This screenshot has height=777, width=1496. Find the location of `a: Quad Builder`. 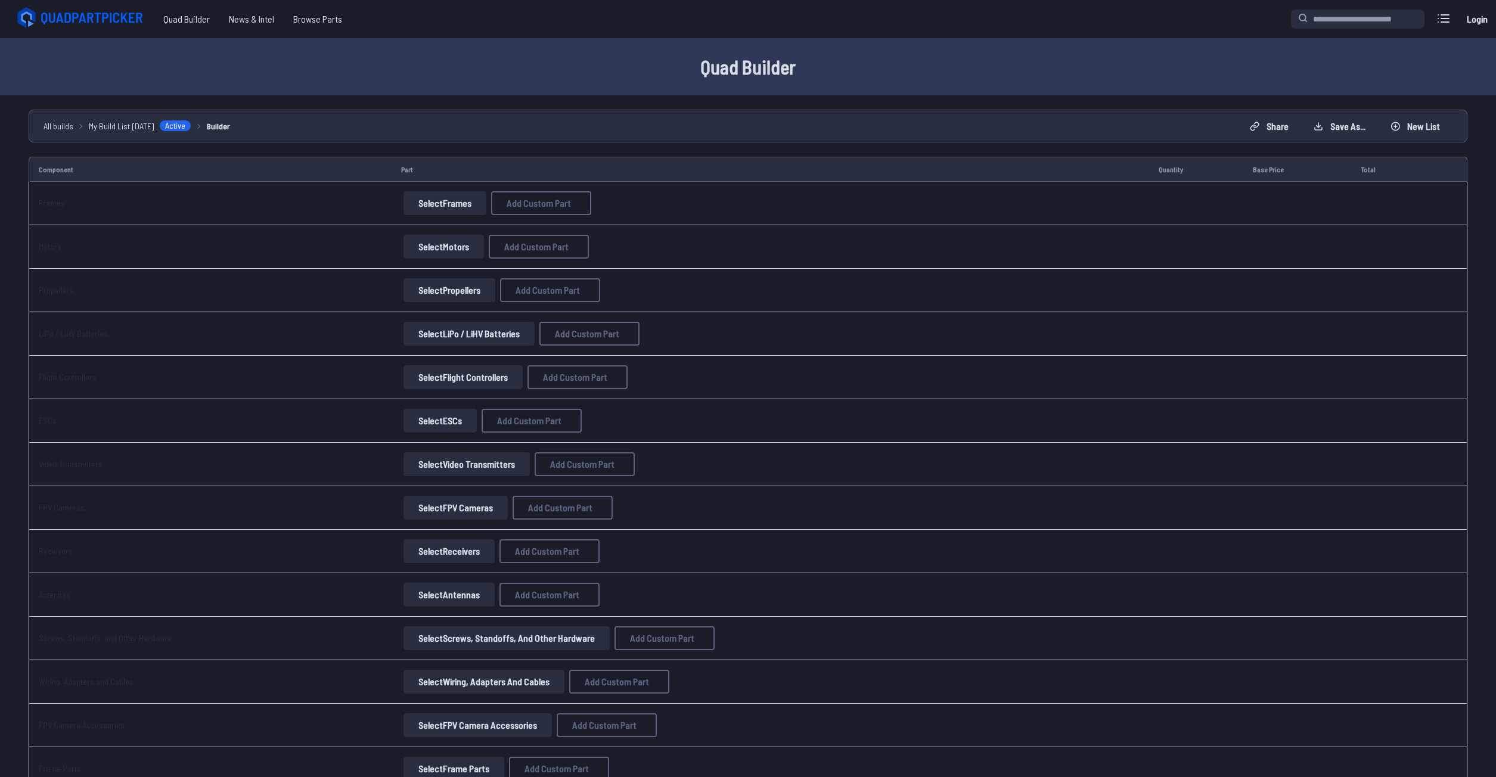

a: Quad Builder is located at coordinates (187, 19).